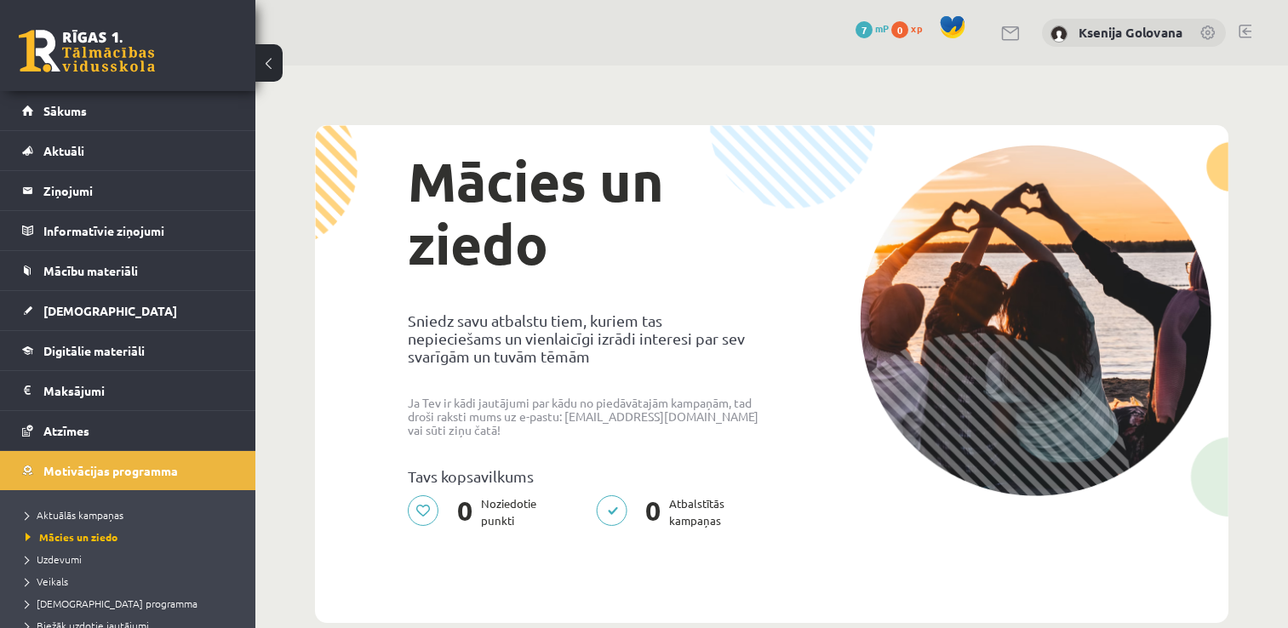 Image resolution: width=1288 pixels, height=628 pixels. I want to click on p: Atbalstītās kampaņas, so click(665, 513).